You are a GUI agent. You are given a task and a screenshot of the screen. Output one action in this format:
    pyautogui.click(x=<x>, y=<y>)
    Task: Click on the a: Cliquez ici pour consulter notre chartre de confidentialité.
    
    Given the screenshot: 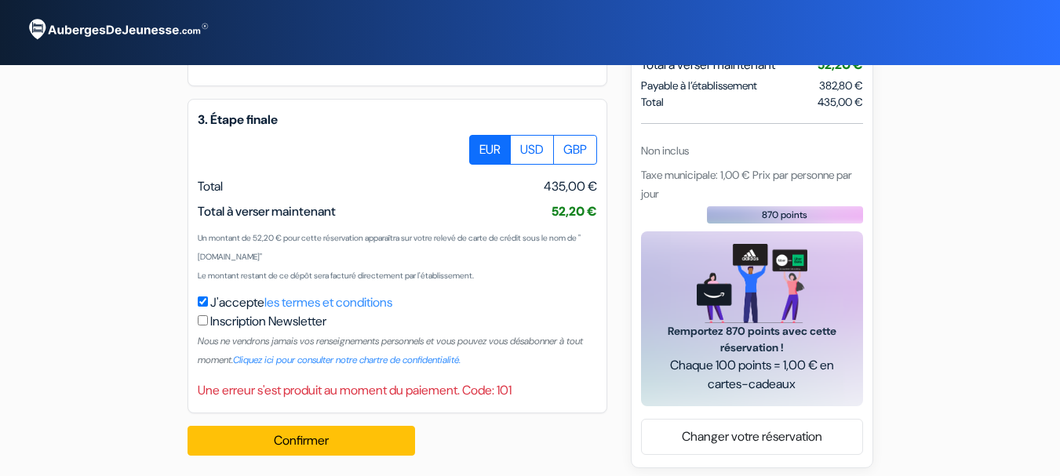 What is the action you would take?
    pyautogui.click(x=347, y=360)
    